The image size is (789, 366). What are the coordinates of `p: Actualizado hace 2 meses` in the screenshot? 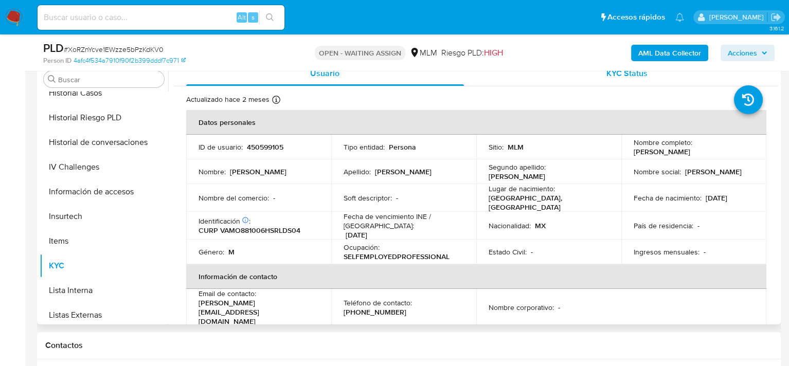 It's located at (228, 99).